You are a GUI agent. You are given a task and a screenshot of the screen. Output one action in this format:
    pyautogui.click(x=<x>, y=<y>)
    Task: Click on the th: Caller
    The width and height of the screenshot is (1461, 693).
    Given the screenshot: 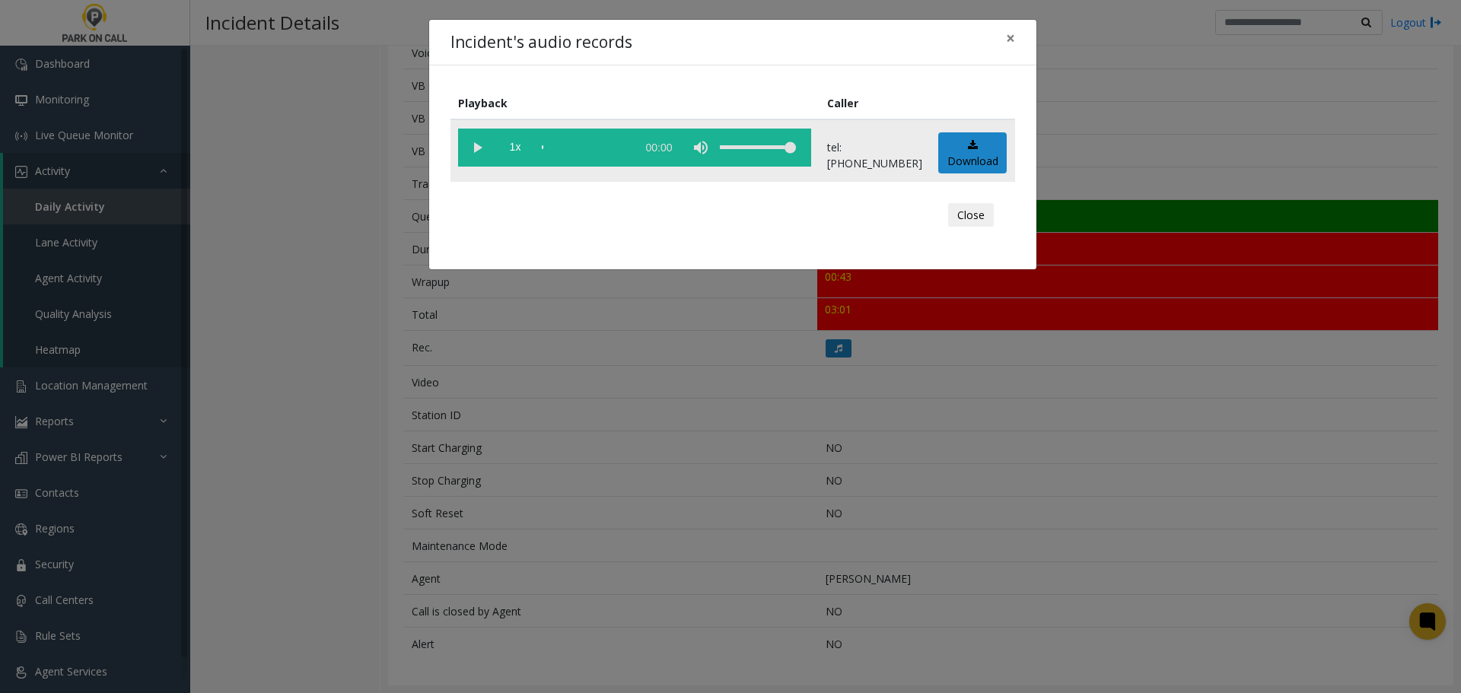 What is the action you would take?
    pyautogui.click(x=875, y=103)
    